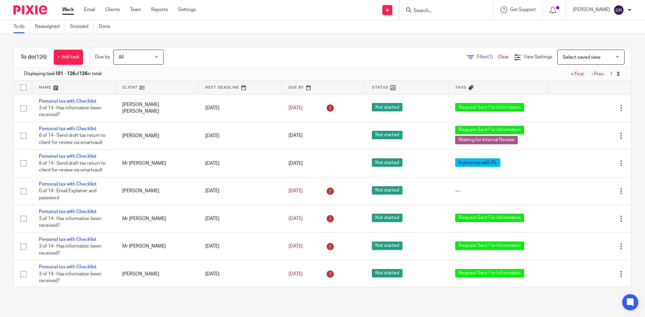 The image size is (645, 317). Describe the element at coordinates (82, 27) in the screenshot. I see `a: Snoozed` at that location.